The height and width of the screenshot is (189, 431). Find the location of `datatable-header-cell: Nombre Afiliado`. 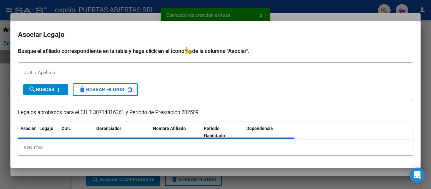

datatable-header-cell: Nombre Afiliado is located at coordinates (176, 132).